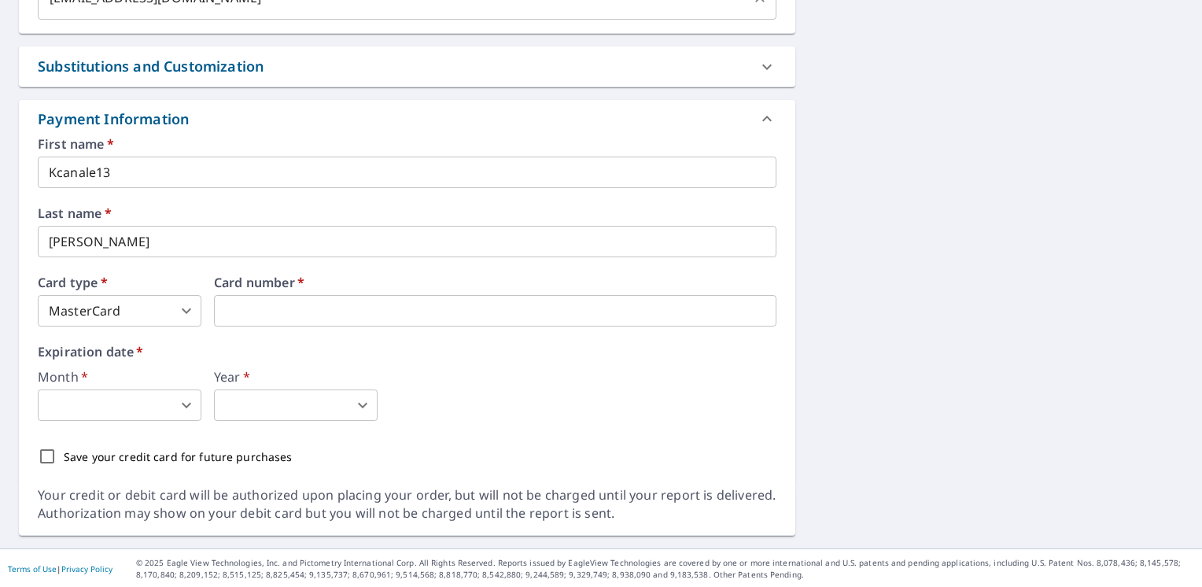 The height and width of the screenshot is (587, 1202). What do you see at coordinates (495, 282) in the screenshot?
I see `label: Card number` at bounding box center [495, 282].